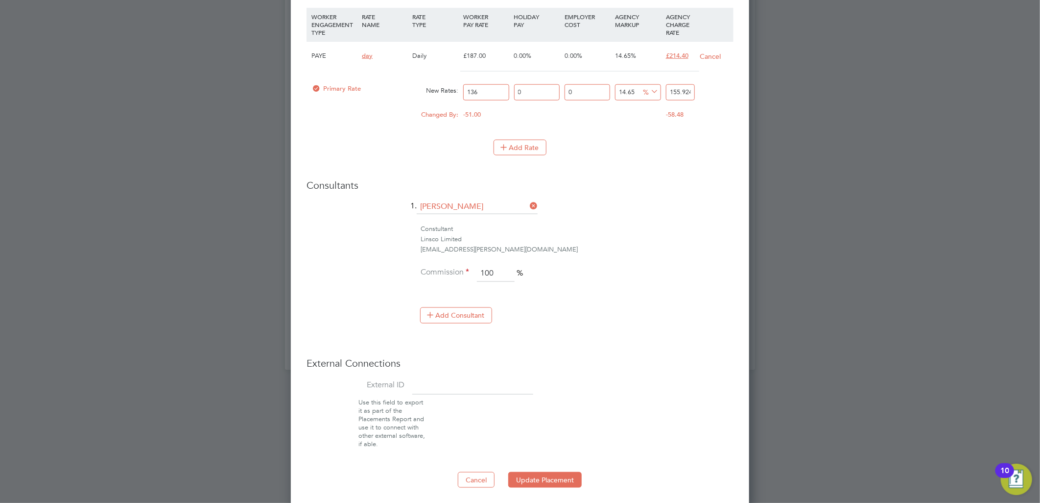 The width and height of the screenshot is (1040, 503). I want to click on input: Search for..., so click(477, 207).